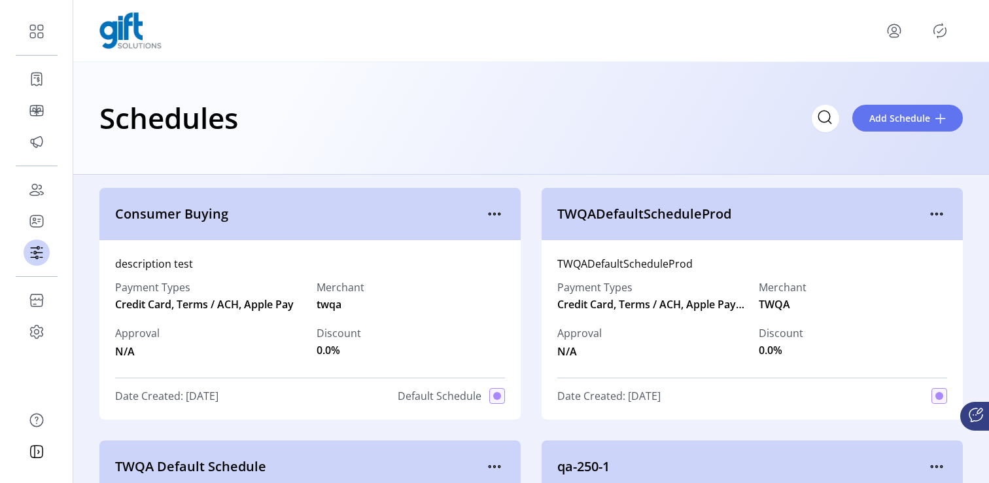  What do you see at coordinates (300, 466) in the screenshot?
I see `span: TWQA Default Schedule` at bounding box center [300, 466].